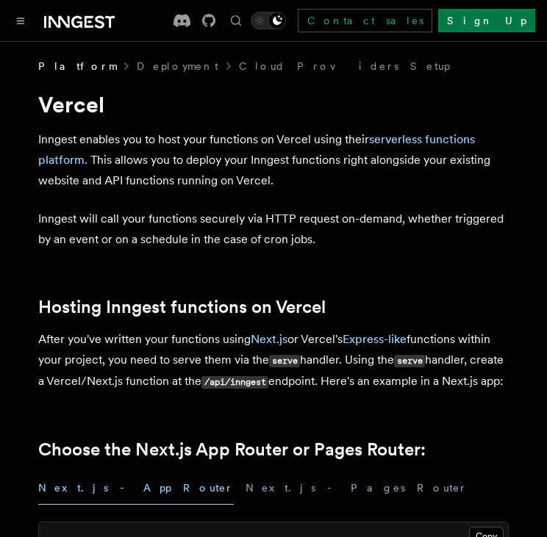 This screenshot has height=537, width=547. I want to click on a: Hosting Inngest functions on Vercel, so click(182, 307).